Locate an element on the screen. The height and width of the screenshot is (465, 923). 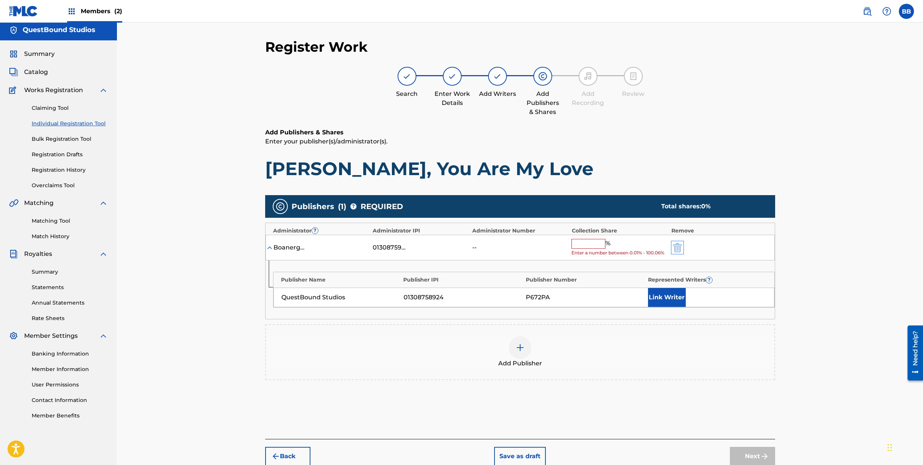
span: Royalties is located at coordinates (38, 254).